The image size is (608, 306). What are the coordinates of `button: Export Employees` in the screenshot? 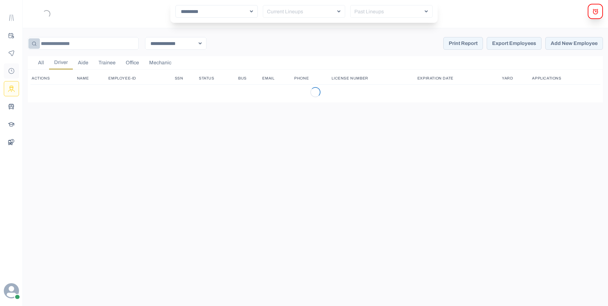 It's located at (514, 43).